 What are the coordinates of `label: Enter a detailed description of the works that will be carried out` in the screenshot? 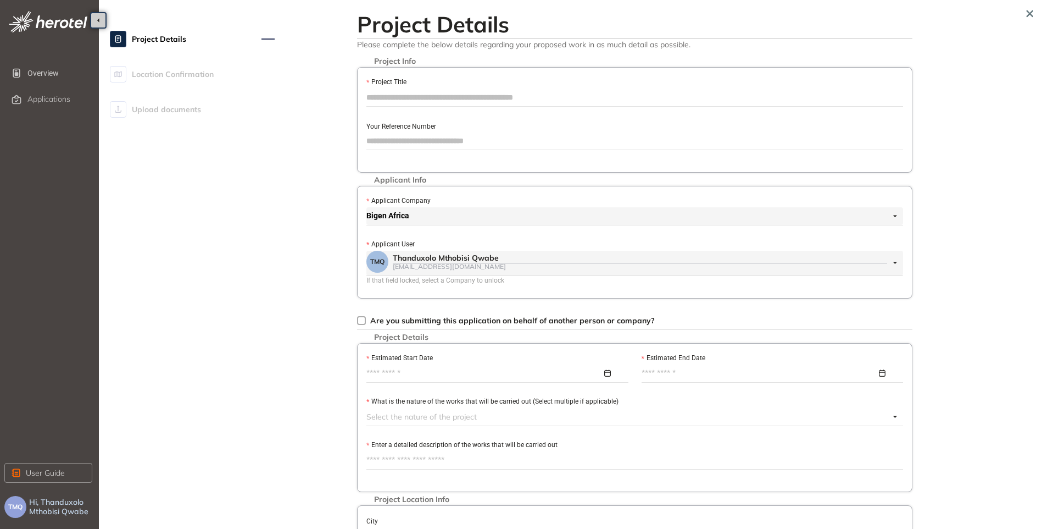 It's located at (462, 445).